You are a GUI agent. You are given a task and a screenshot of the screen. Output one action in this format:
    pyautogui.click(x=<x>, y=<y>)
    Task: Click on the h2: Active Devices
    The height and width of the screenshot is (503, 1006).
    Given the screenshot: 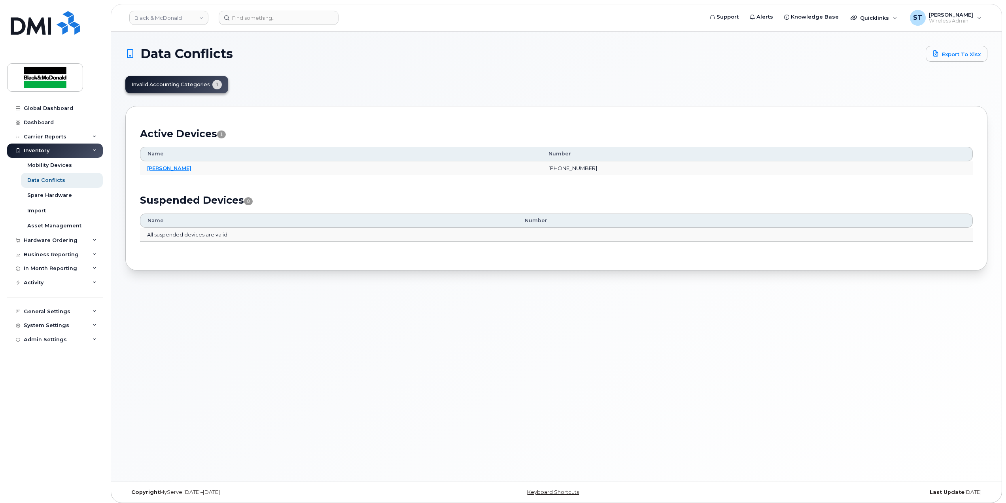 What is the action you would take?
    pyautogui.click(x=556, y=134)
    